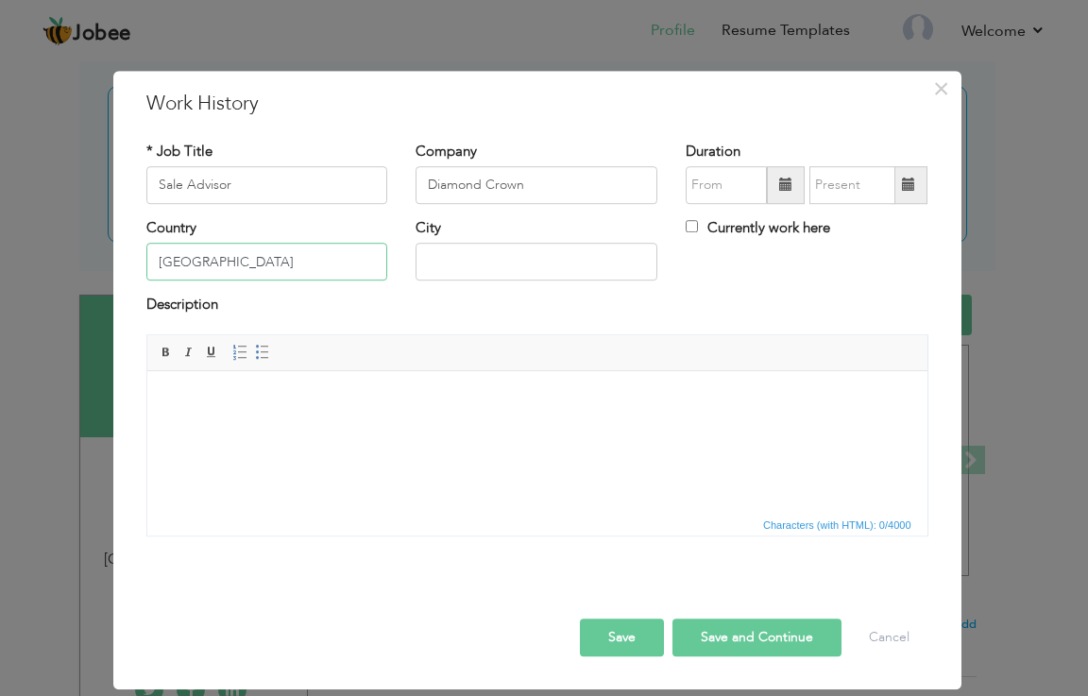  I want to click on label: Company, so click(446, 151).